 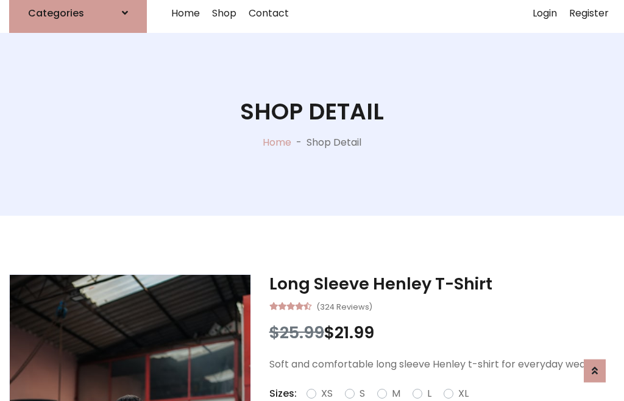 I want to click on label: M, so click(x=396, y=394).